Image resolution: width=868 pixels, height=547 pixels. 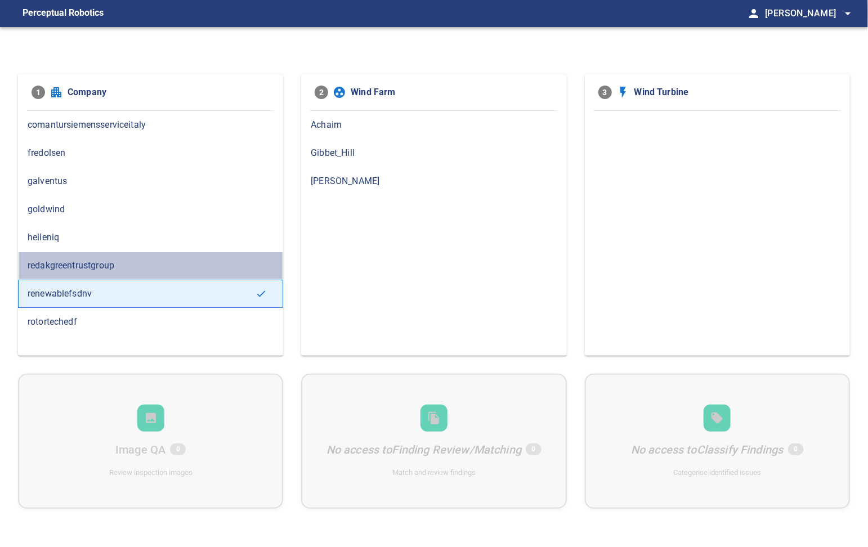 What do you see at coordinates (434, 153) in the screenshot?
I see `span: Gibbet_Hill` at bounding box center [434, 153].